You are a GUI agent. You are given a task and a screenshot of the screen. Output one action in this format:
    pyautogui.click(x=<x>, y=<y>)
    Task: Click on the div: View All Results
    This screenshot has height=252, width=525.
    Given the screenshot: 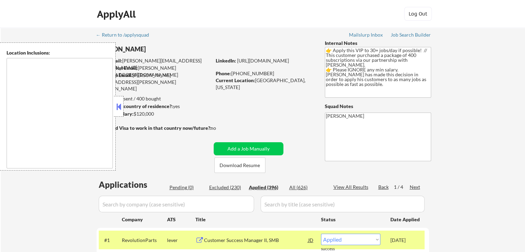 What is the action you would take?
    pyautogui.click(x=351, y=187)
    